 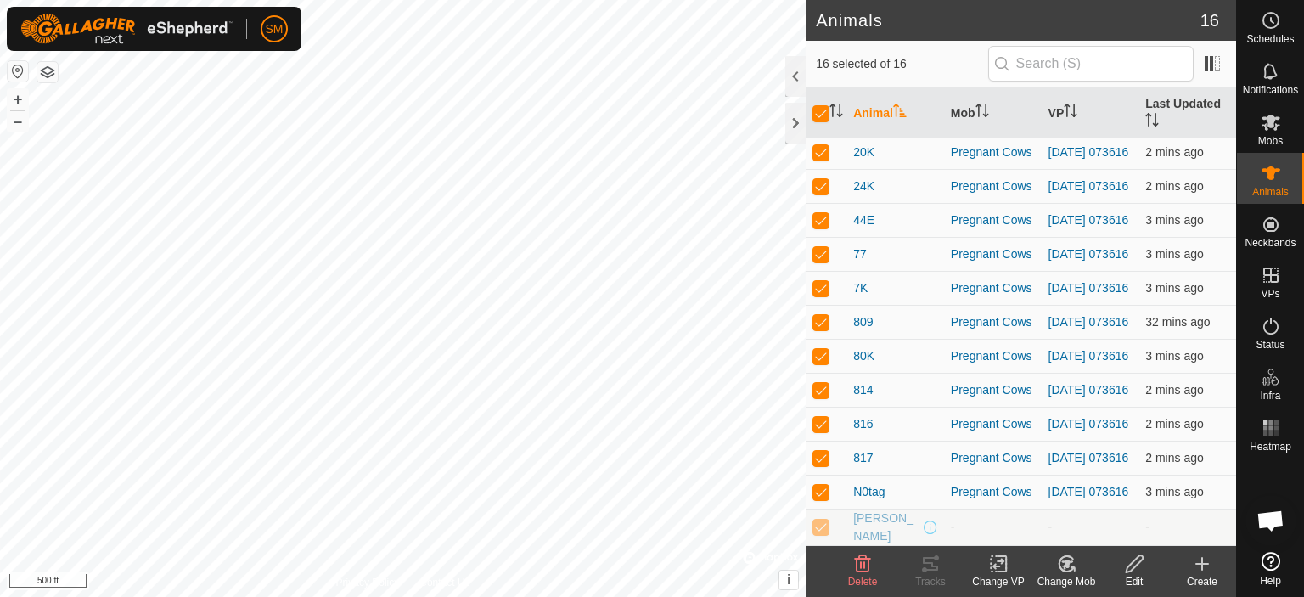 What do you see at coordinates (864, 356) in the screenshot?
I see `span: 80K` at bounding box center [864, 356].